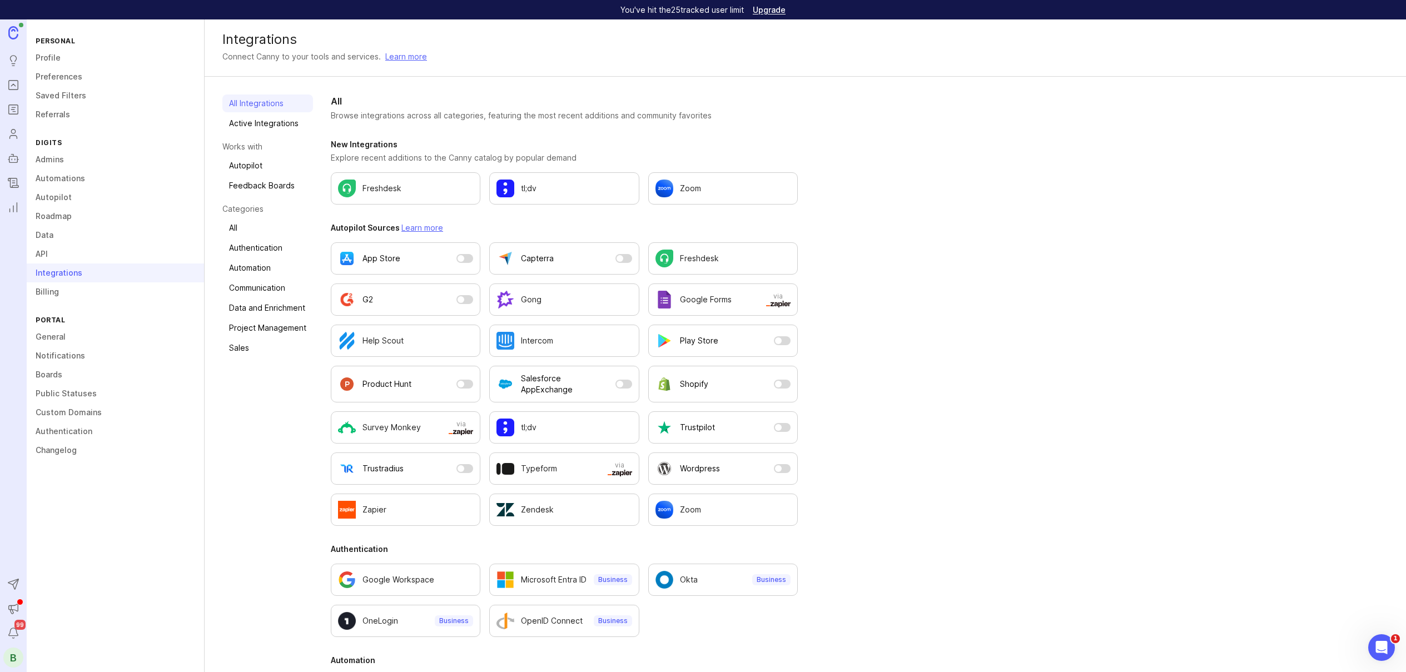  I want to click on p: Capterra, so click(537, 258).